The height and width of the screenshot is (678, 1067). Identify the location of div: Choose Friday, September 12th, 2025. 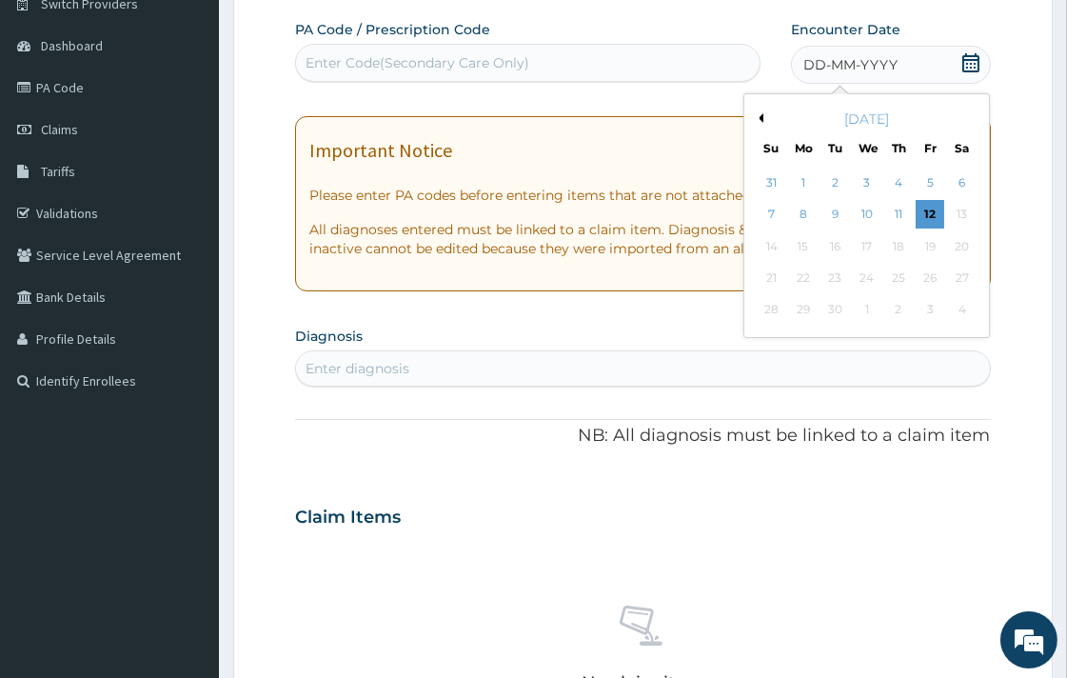
(930, 215).